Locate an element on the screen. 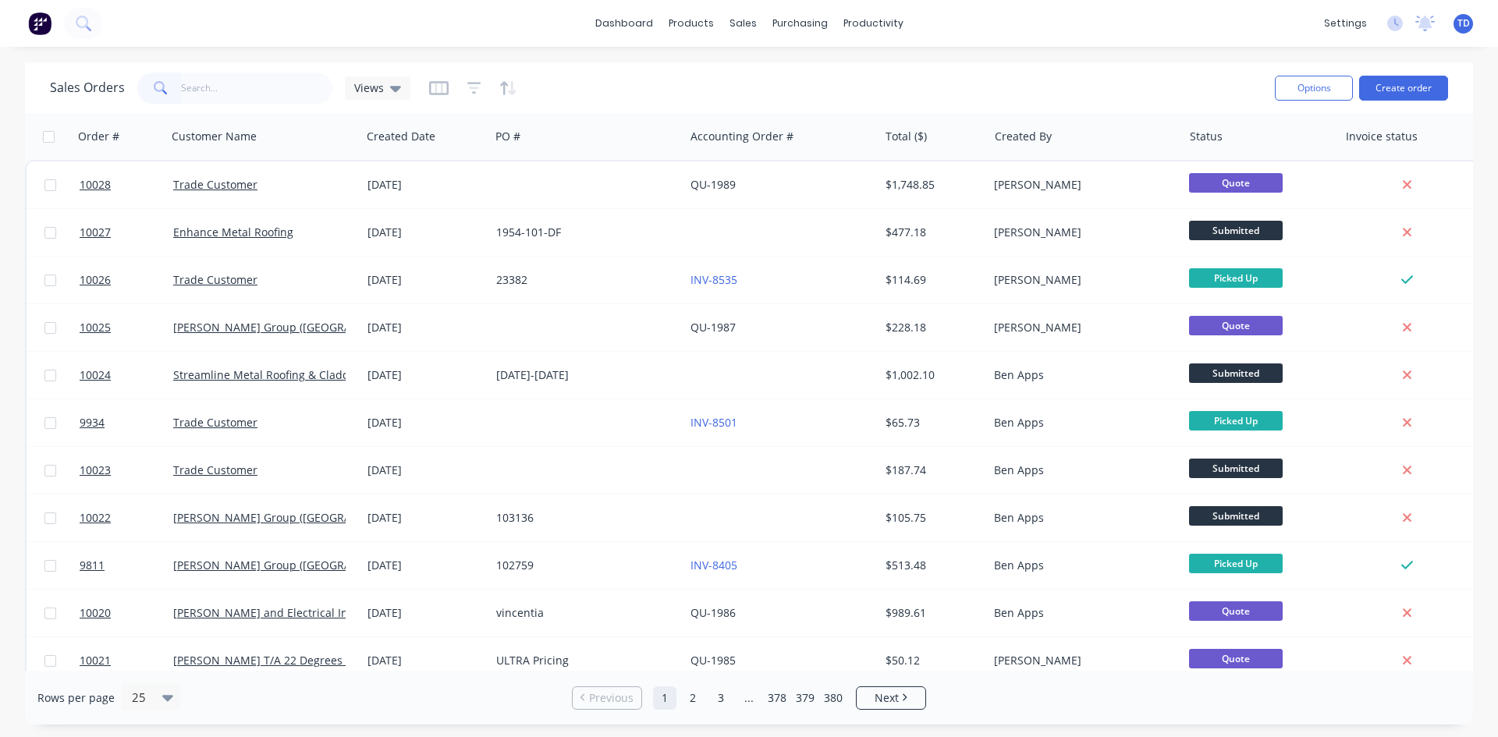 The width and height of the screenshot is (1498, 737). a: 10022 is located at coordinates (126, 518).